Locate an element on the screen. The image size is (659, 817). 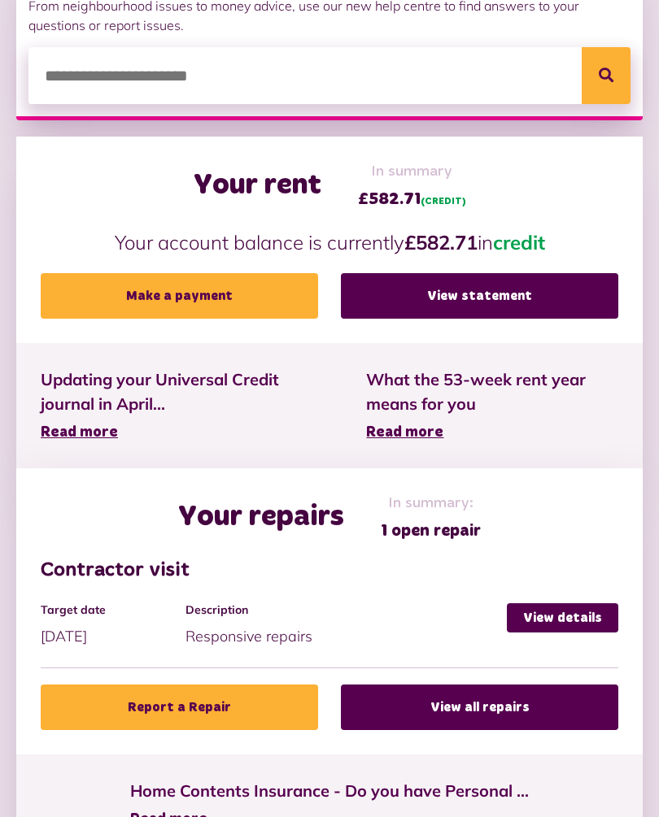
span: In summary is located at coordinates (412, 172).